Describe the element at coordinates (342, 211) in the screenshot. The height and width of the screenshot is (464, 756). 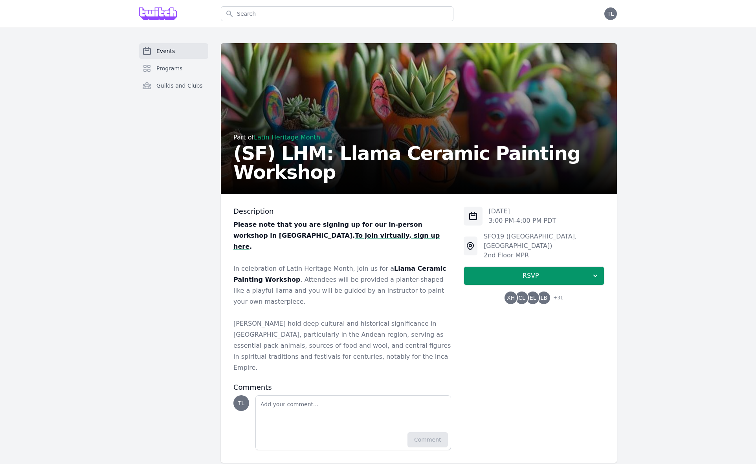
I see `h3: Description` at that location.